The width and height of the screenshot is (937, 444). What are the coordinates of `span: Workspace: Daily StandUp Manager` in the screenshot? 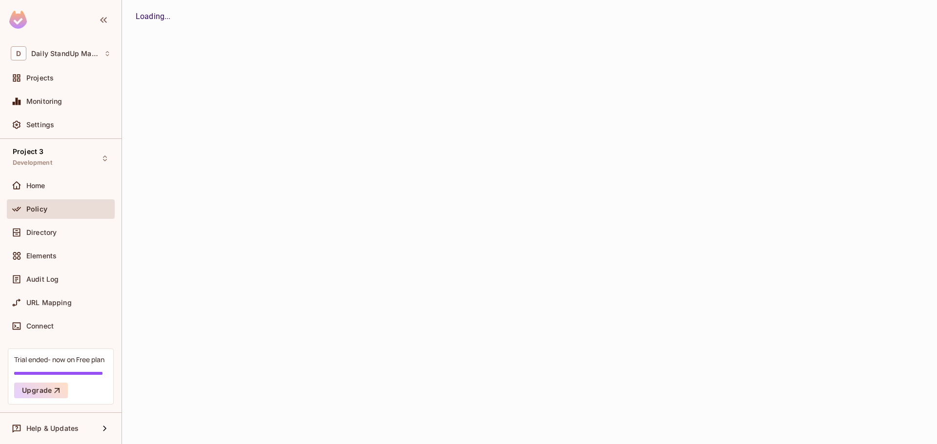 It's located at (65, 54).